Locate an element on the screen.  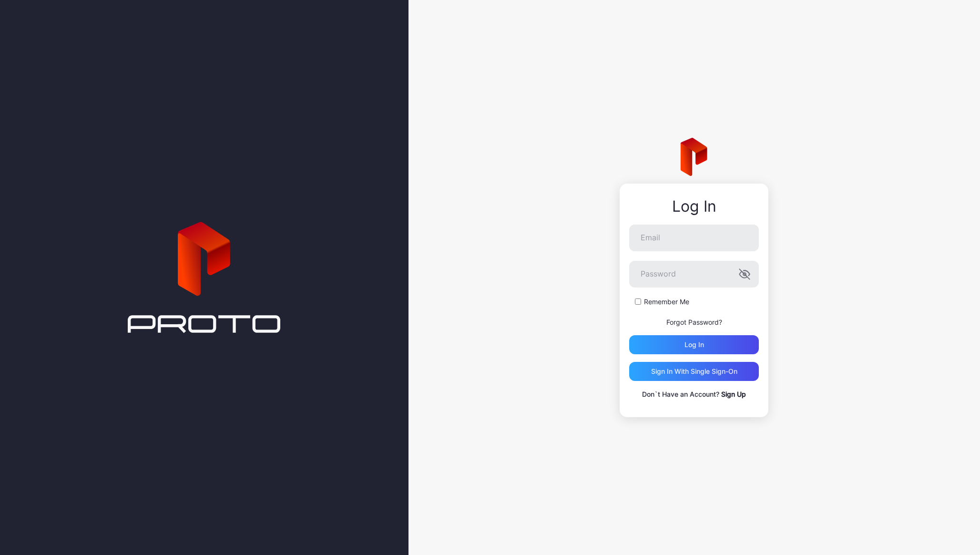
button: Password is located at coordinates (744, 274).